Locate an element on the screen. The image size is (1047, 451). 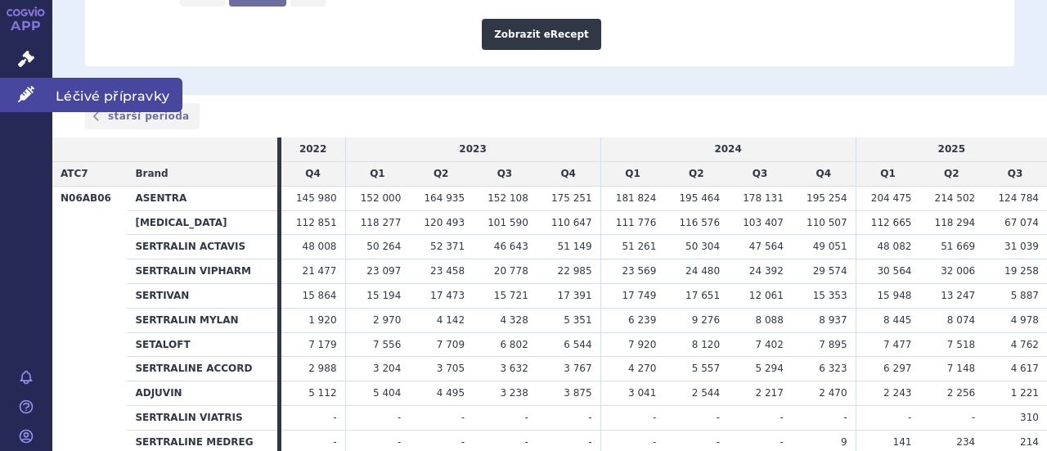
span: ATC7 is located at coordinates (74, 173).